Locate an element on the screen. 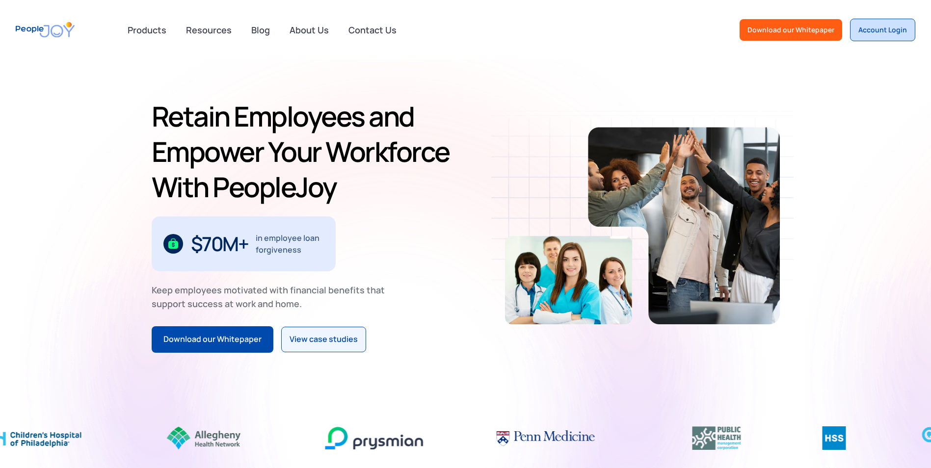  a: Resources is located at coordinates (209, 30).